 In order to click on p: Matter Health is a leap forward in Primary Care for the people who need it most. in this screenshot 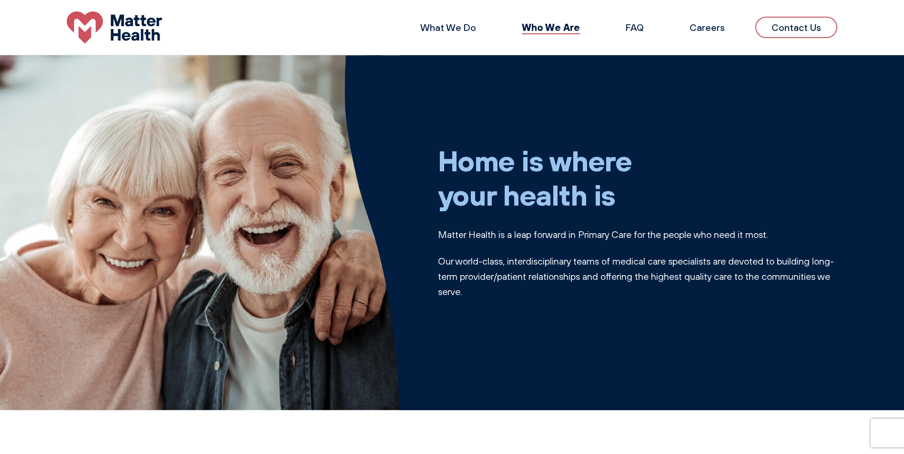, I will do `click(637, 235)`.